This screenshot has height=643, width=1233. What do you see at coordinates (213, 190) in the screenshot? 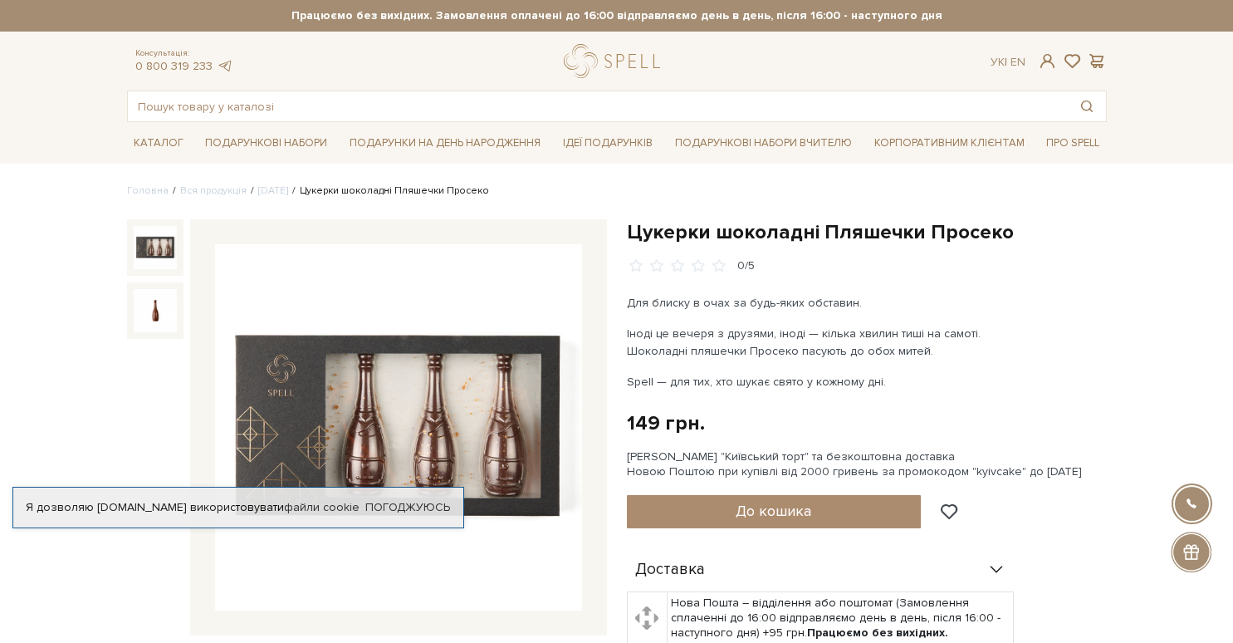
I see `a: Вся продукція` at bounding box center [213, 190].